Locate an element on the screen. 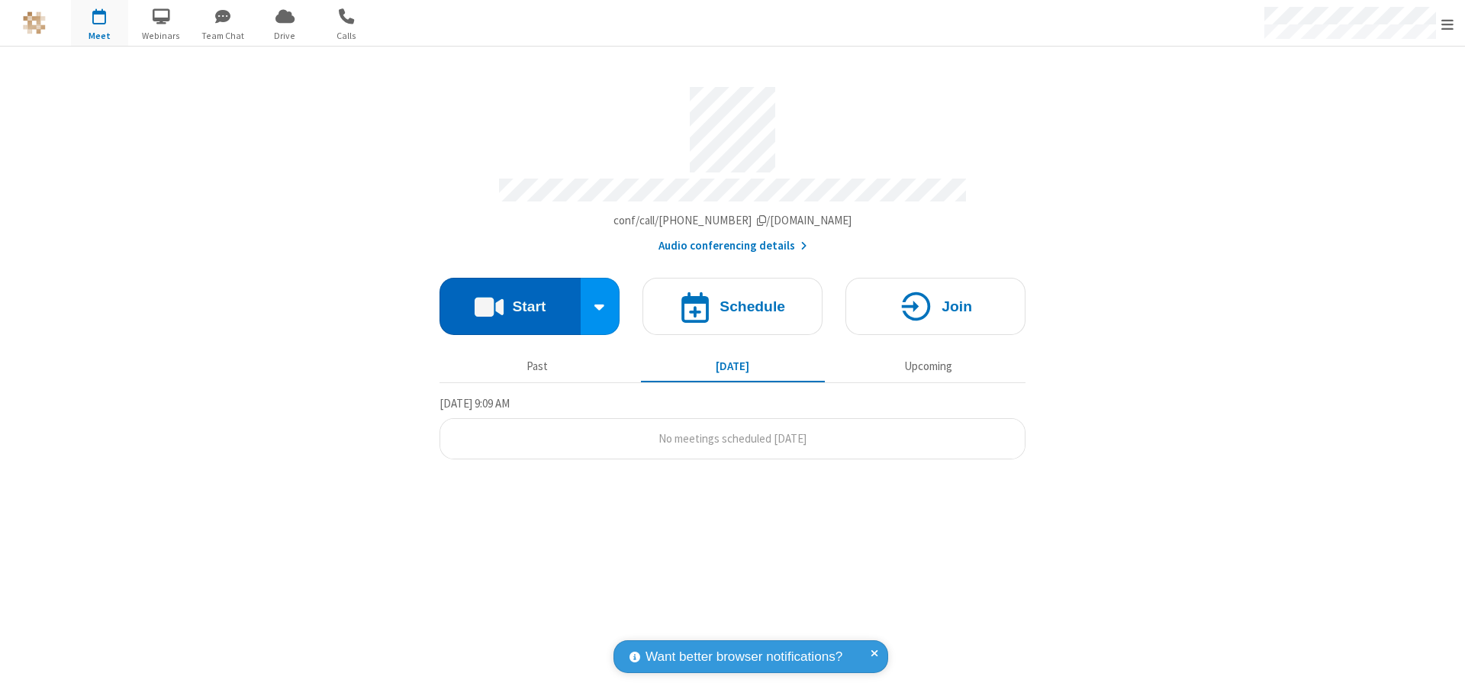 This screenshot has width=1465, height=699. button: Schedule is located at coordinates (732, 306).